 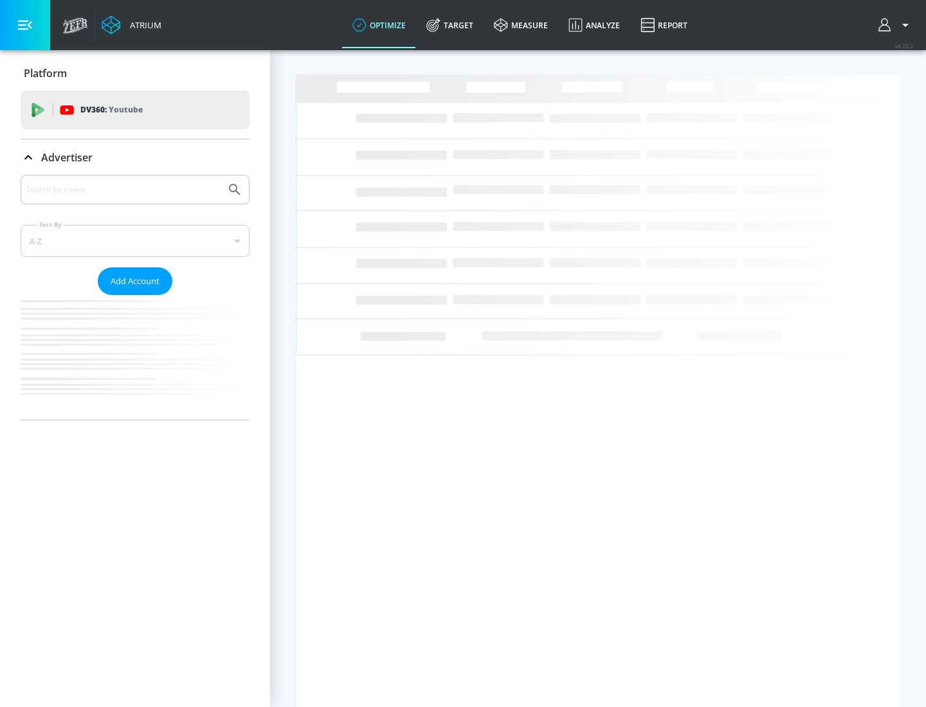 I want to click on input: Search by name, so click(x=123, y=190).